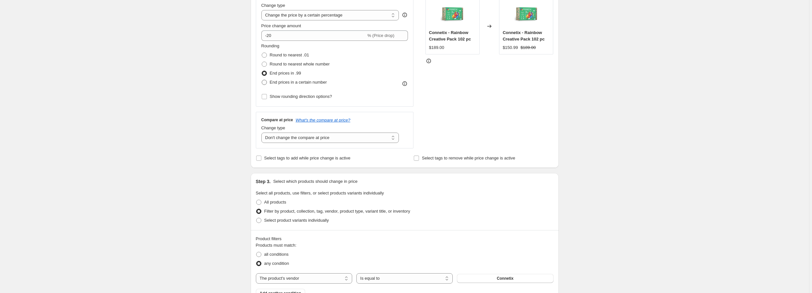  What do you see at coordinates (404, 15) in the screenshot?
I see `div: help` at bounding box center [404, 15].